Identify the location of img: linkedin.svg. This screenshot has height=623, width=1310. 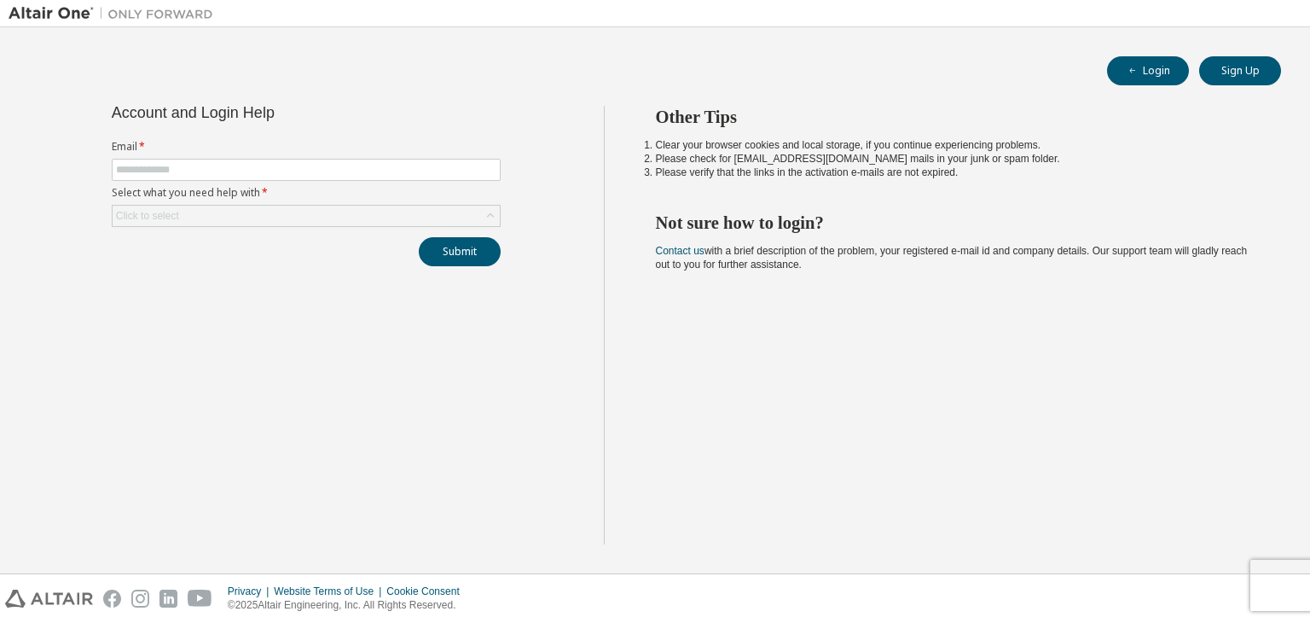
(168, 598).